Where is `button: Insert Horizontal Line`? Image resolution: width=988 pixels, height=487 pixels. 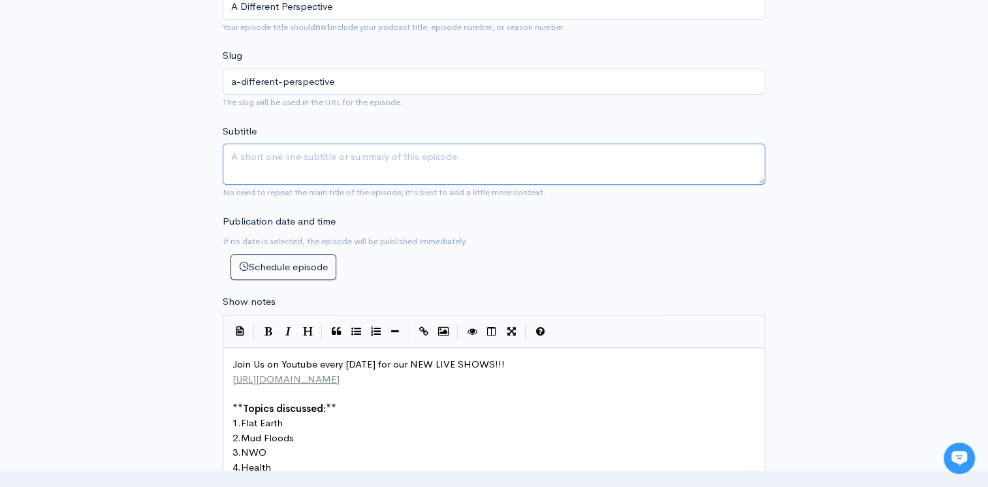
button: Insert Horizontal Line is located at coordinates (395, 332).